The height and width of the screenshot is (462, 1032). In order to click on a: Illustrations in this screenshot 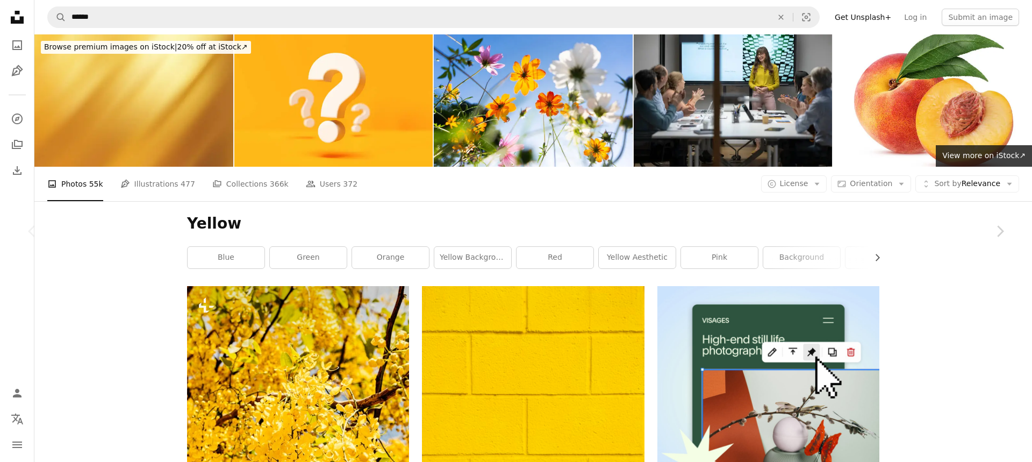, I will do `click(17, 71)`.